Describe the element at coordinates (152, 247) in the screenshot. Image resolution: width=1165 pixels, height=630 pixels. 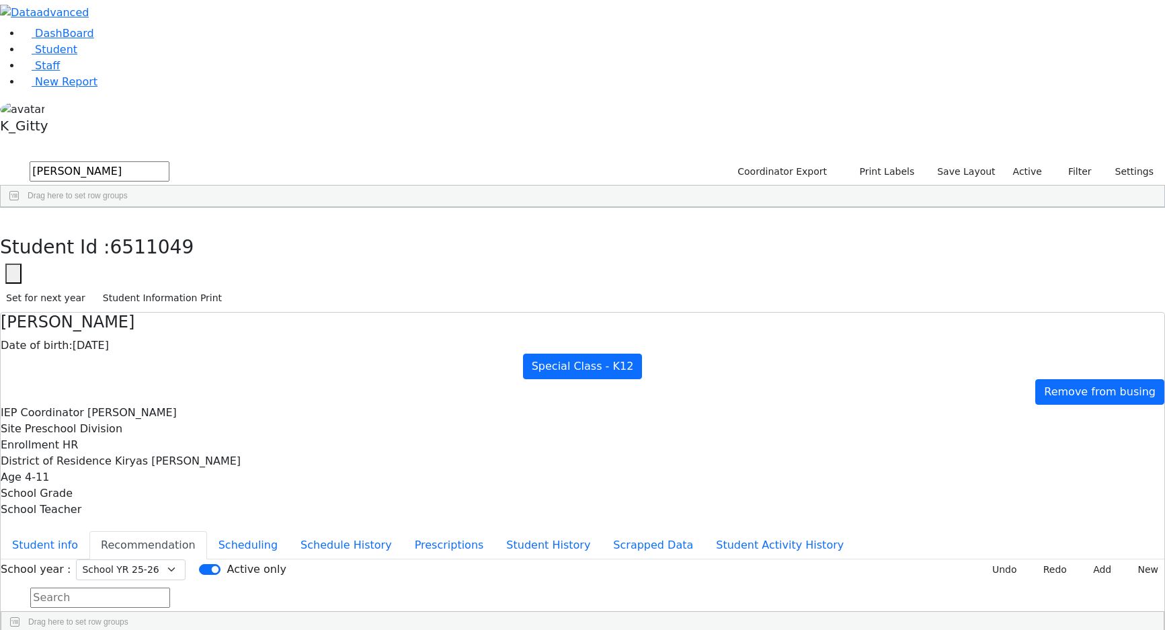
I see `span: 6511049` at that location.